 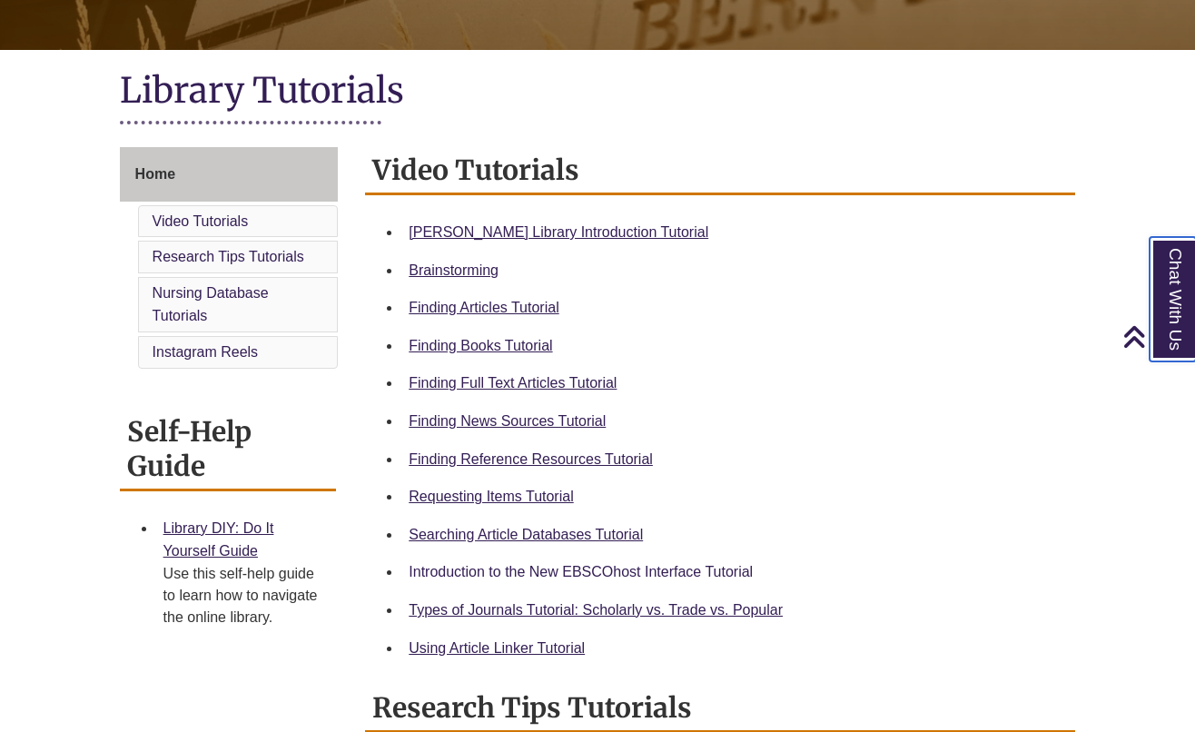 I want to click on span: Home, so click(x=155, y=173).